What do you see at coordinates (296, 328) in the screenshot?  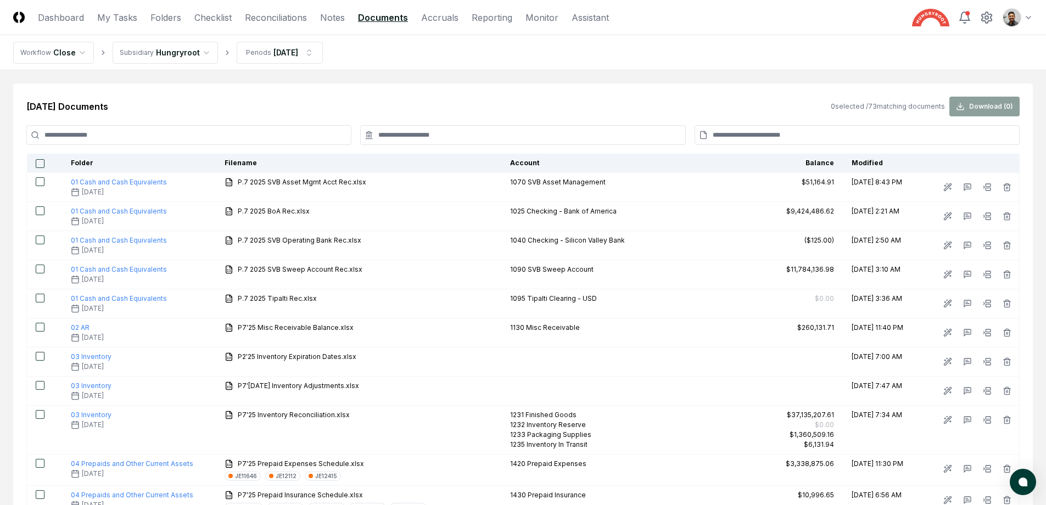 I see `span: P7'25 Misc Receivable Balance.xlsx` at bounding box center [296, 328].